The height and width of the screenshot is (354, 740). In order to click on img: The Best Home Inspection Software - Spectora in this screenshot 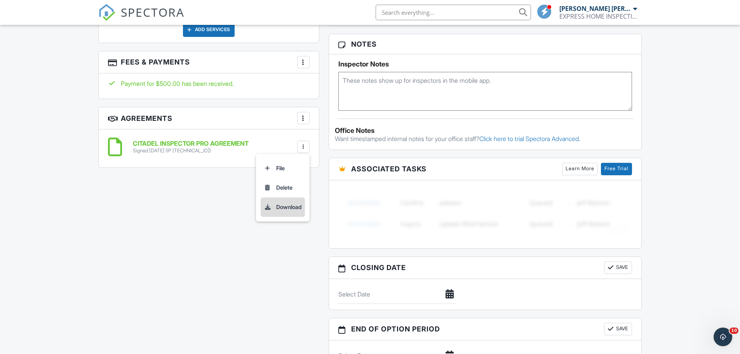, I will do `click(107, 12)`.